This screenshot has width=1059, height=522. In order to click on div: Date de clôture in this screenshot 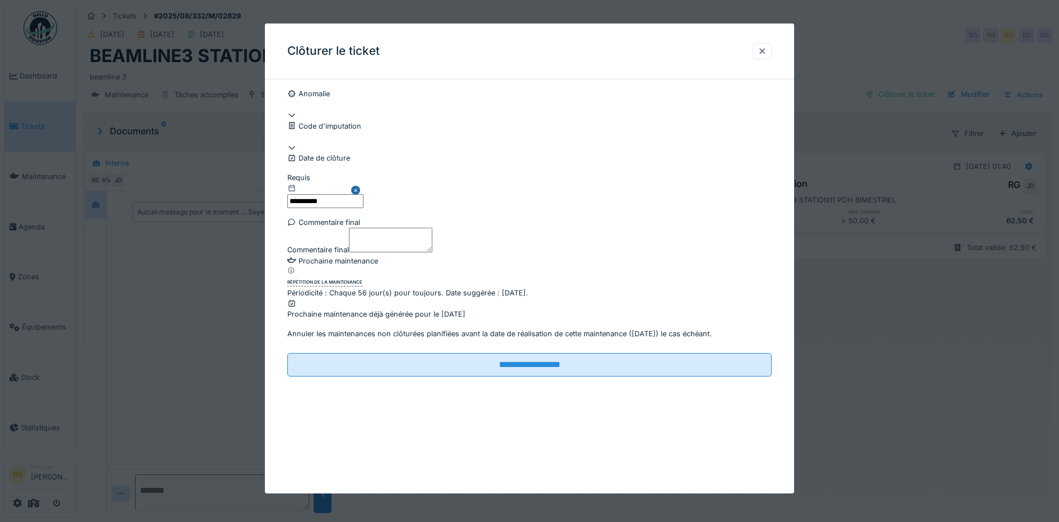, I will do `click(530, 158)`.